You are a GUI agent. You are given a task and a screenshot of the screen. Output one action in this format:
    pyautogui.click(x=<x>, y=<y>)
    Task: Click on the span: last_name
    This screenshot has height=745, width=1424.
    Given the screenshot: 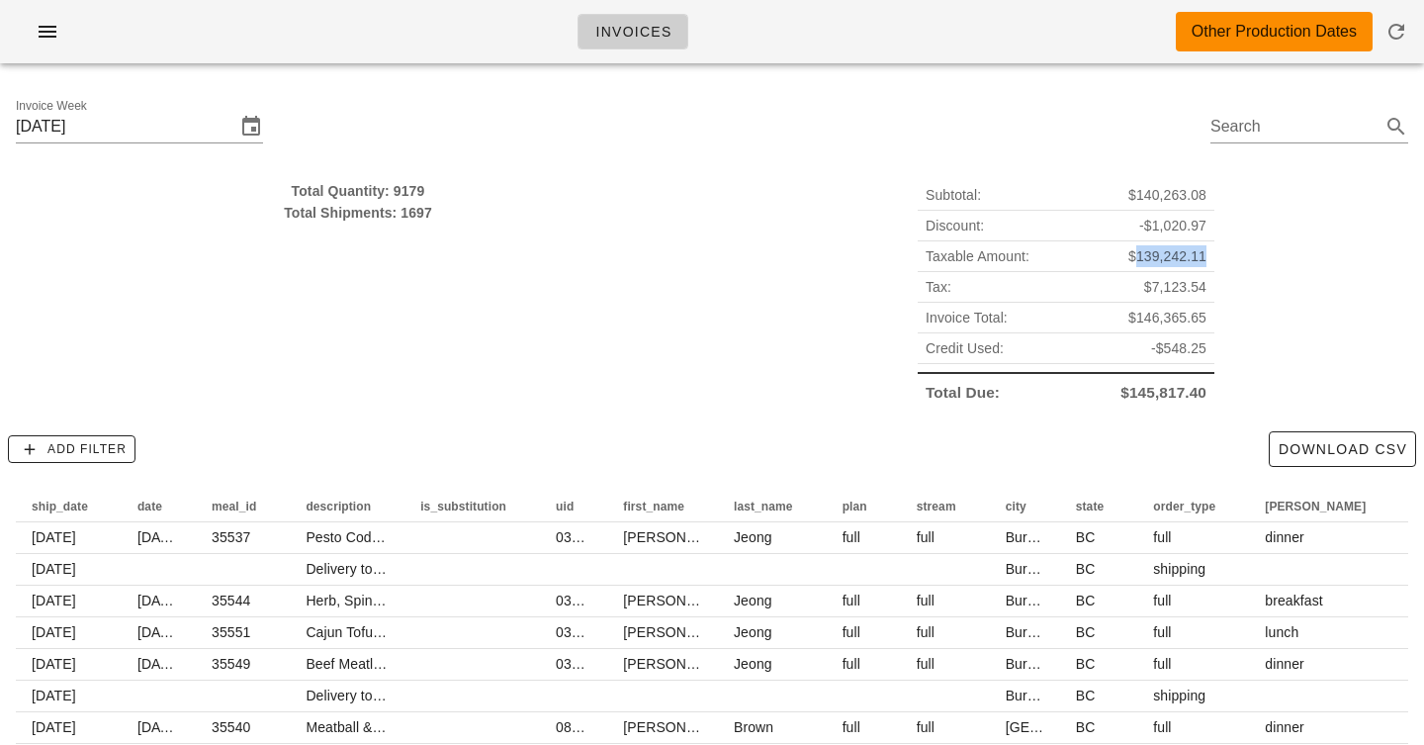 What is the action you would take?
    pyautogui.click(x=763, y=506)
    